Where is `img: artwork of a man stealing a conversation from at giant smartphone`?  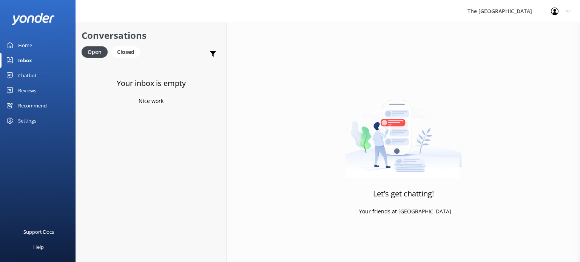 img: artwork of a man stealing a conversation from at giant smartphone is located at coordinates (403, 131).